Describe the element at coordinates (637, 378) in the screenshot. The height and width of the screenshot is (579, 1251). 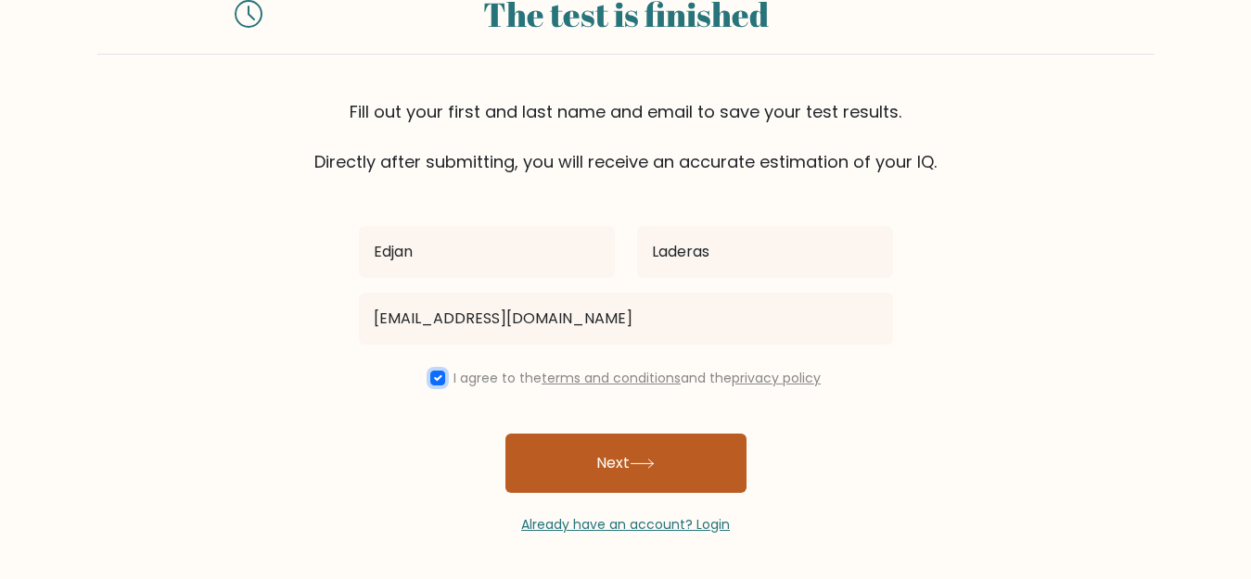
I see `label: I agree to the and the` at that location.